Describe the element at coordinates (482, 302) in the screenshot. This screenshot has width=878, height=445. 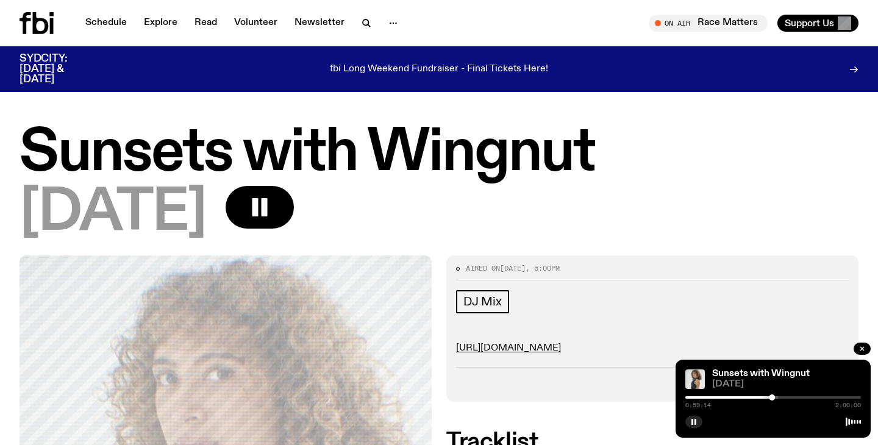
I see `a: DJ Mix` at that location.